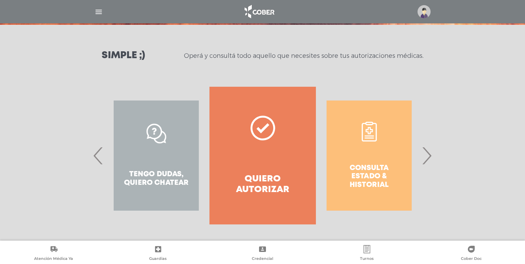 This screenshot has width=525, height=264. What do you see at coordinates (158, 259) in the screenshot?
I see `span: Guardias` at bounding box center [158, 259].